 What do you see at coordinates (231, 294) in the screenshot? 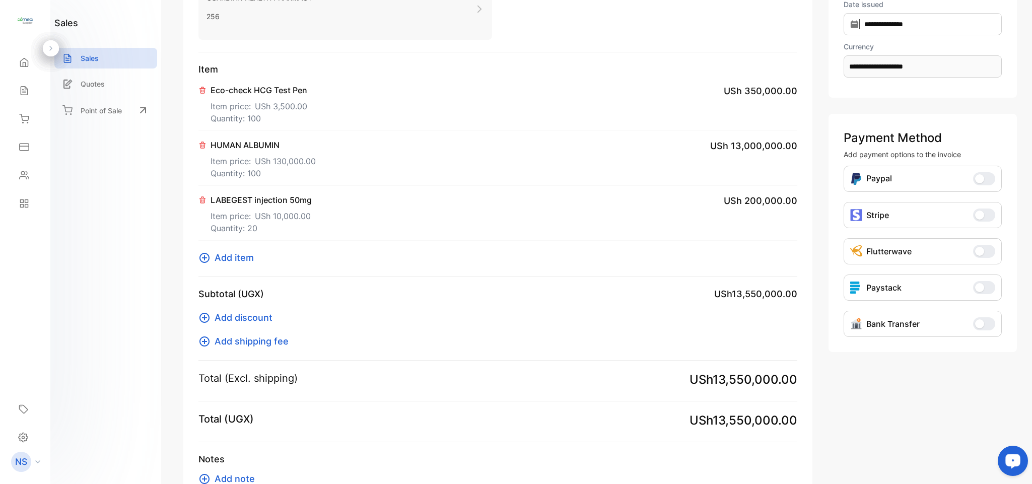
I see `p: Subtotal (UGX)` at bounding box center [231, 294].